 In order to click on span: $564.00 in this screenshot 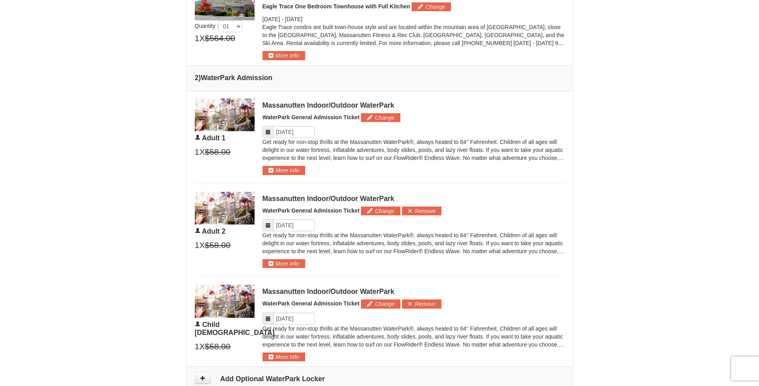, I will do `click(220, 38)`.